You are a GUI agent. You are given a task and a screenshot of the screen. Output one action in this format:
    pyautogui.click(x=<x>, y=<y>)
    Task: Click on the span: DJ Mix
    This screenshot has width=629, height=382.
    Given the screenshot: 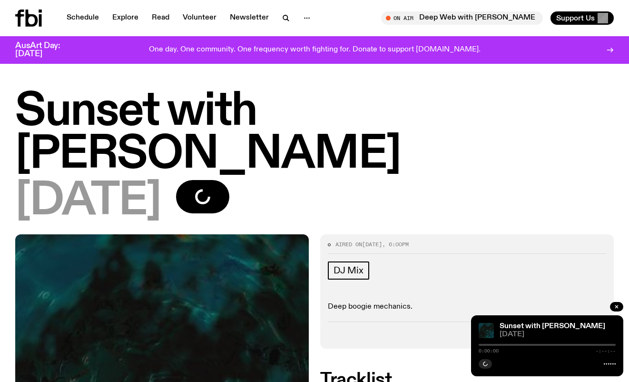 What is the action you would take?
    pyautogui.click(x=348, y=270)
    